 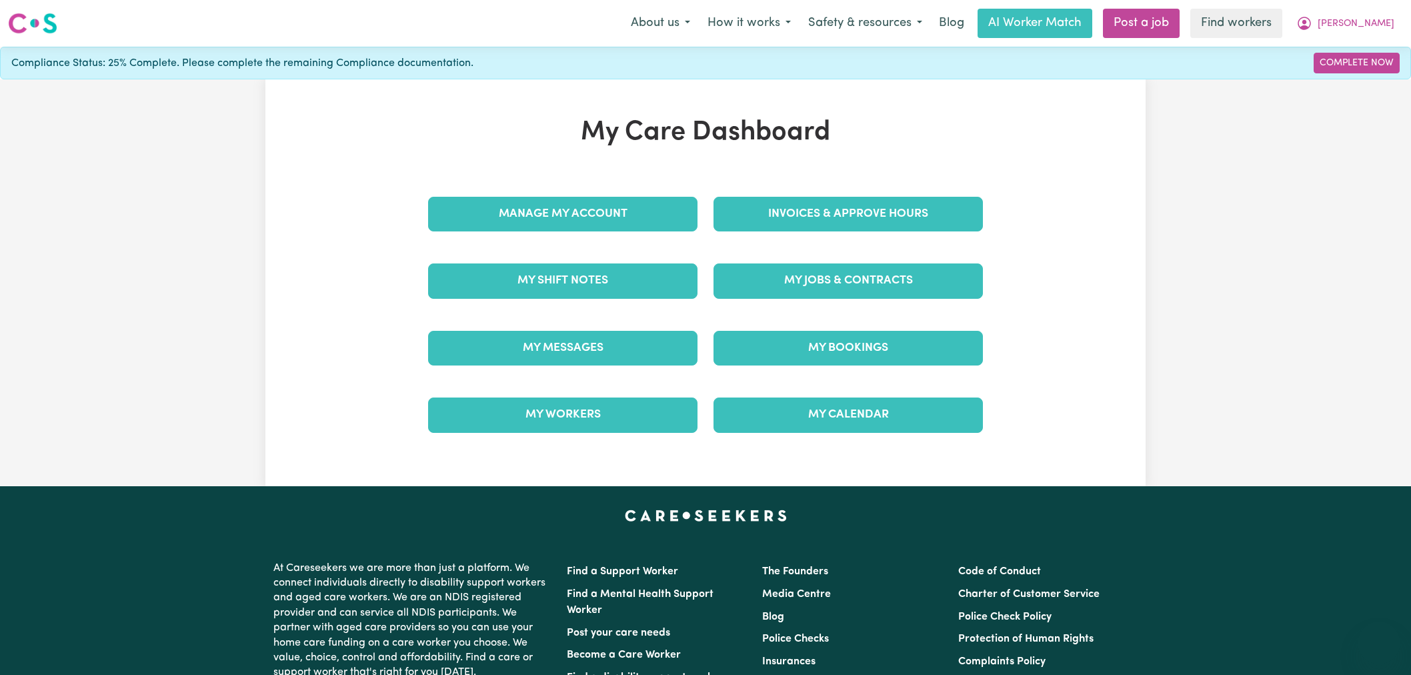 What do you see at coordinates (1237, 23) in the screenshot?
I see `a: Find workers` at bounding box center [1237, 23].